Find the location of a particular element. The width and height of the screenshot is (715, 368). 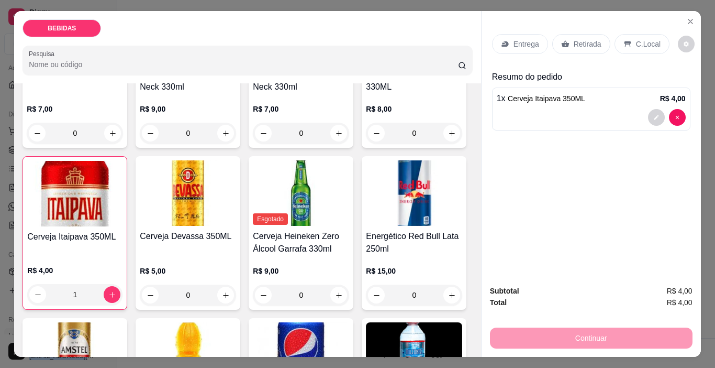

span: Esgotado is located at coordinates (270, 219).